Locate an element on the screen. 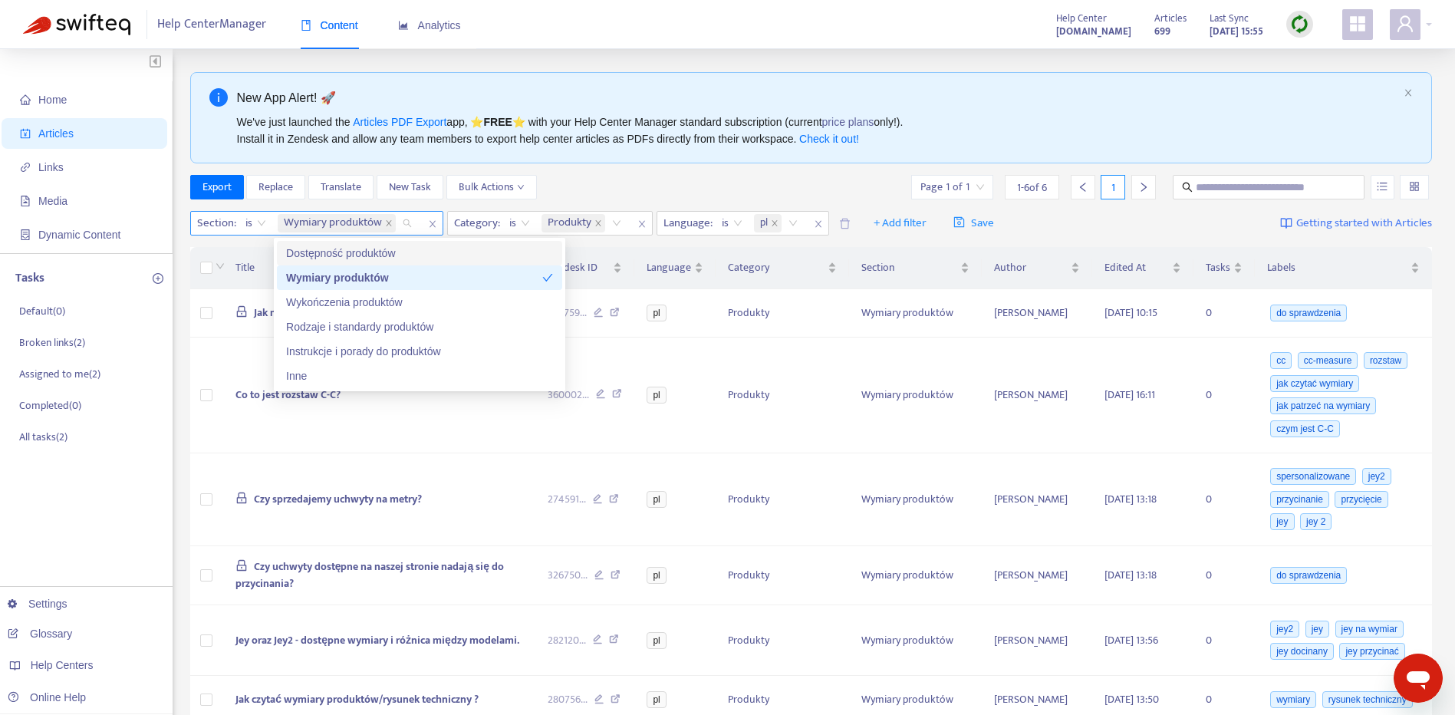 This screenshot has width=1455, height=715. span: Wymiary produktów is located at coordinates (333, 223).